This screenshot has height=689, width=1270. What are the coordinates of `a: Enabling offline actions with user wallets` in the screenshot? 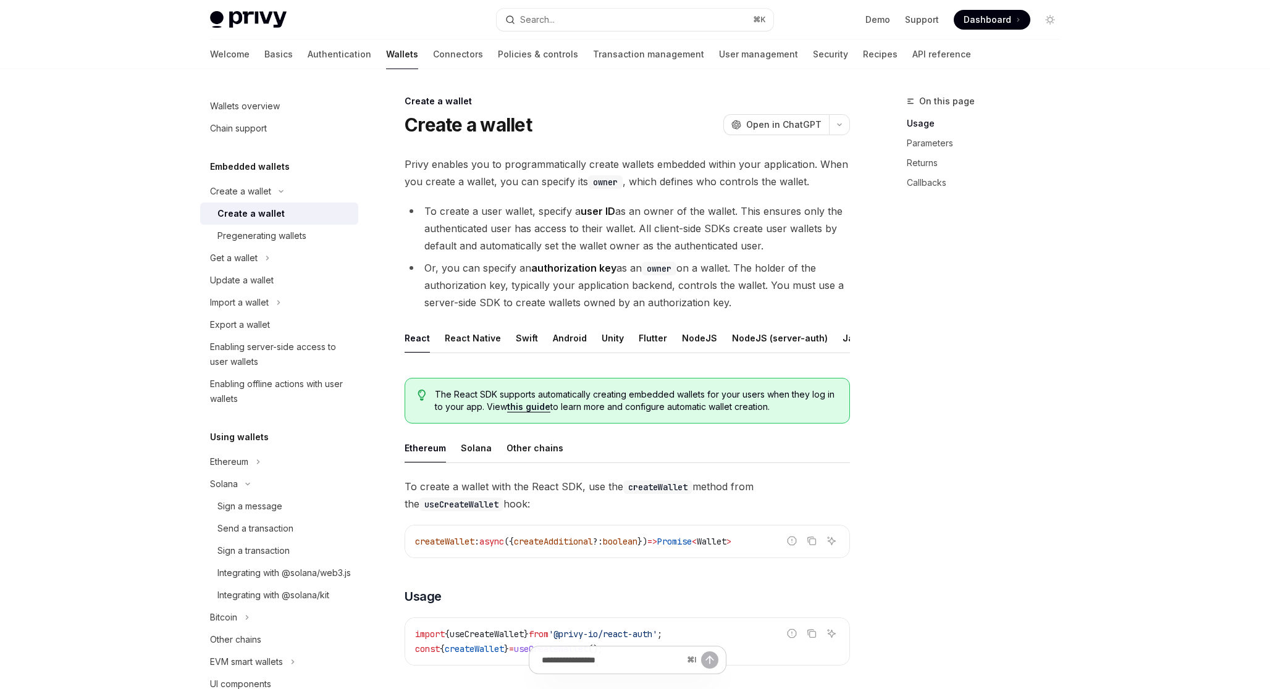 It's located at (279, 392).